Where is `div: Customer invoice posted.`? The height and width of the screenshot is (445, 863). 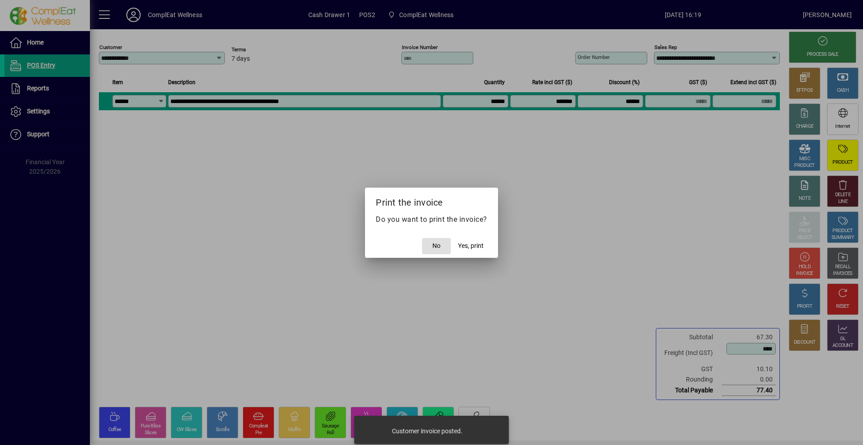
div: Customer invoice posted. is located at coordinates (427, 431).